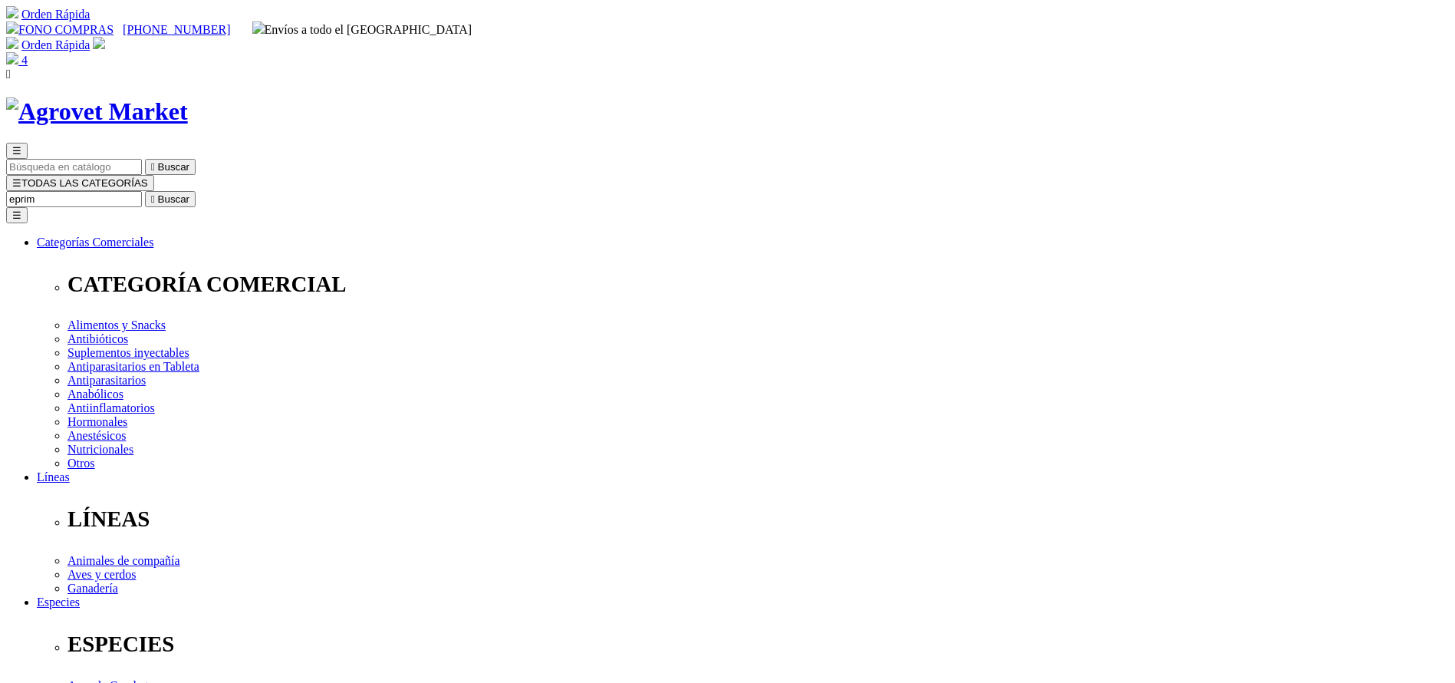 The width and height of the screenshot is (1455, 683). What do you see at coordinates (80, 183) in the screenshot?
I see `button: ☰TODAS LAS CATEGORÍAS` at bounding box center [80, 183].